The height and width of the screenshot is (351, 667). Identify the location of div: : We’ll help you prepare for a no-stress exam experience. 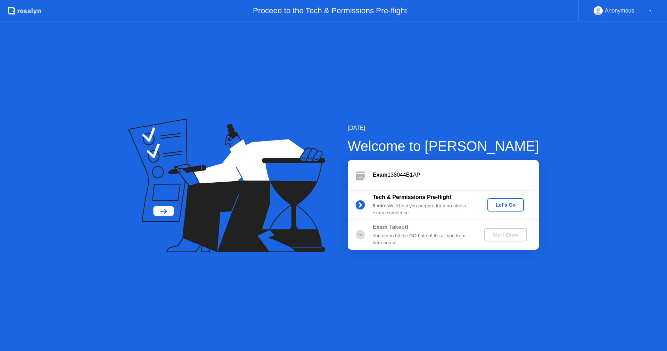
(423, 209).